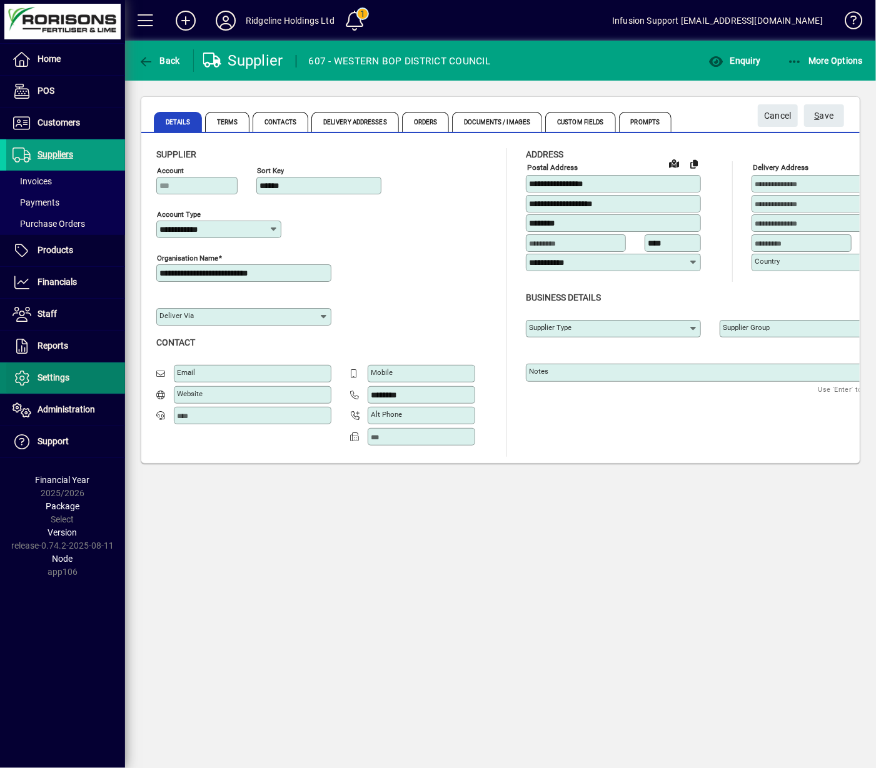 The width and height of the screenshot is (876, 768). What do you see at coordinates (563, 297) in the screenshot?
I see `span: Business details` at bounding box center [563, 297].